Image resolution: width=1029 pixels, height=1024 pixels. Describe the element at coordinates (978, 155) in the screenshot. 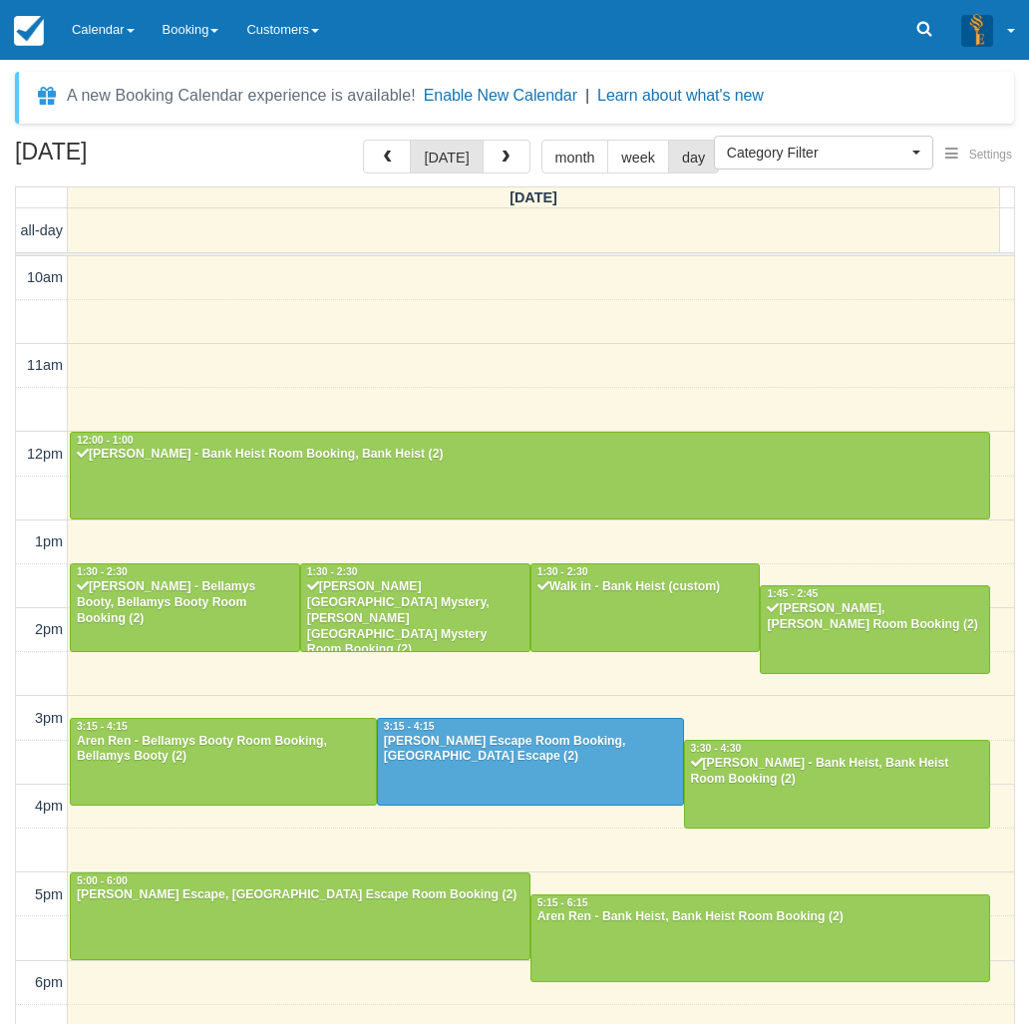

I see `button: Settings` at that location.